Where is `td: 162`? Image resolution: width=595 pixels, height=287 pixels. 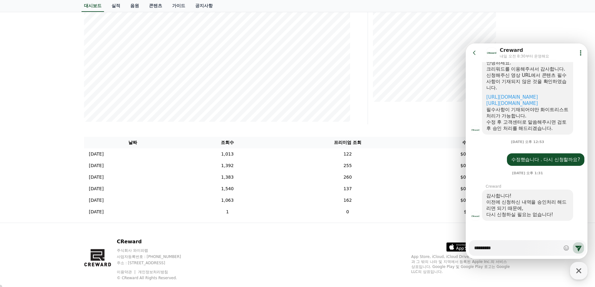 td: 162 is located at coordinates (347, 200).